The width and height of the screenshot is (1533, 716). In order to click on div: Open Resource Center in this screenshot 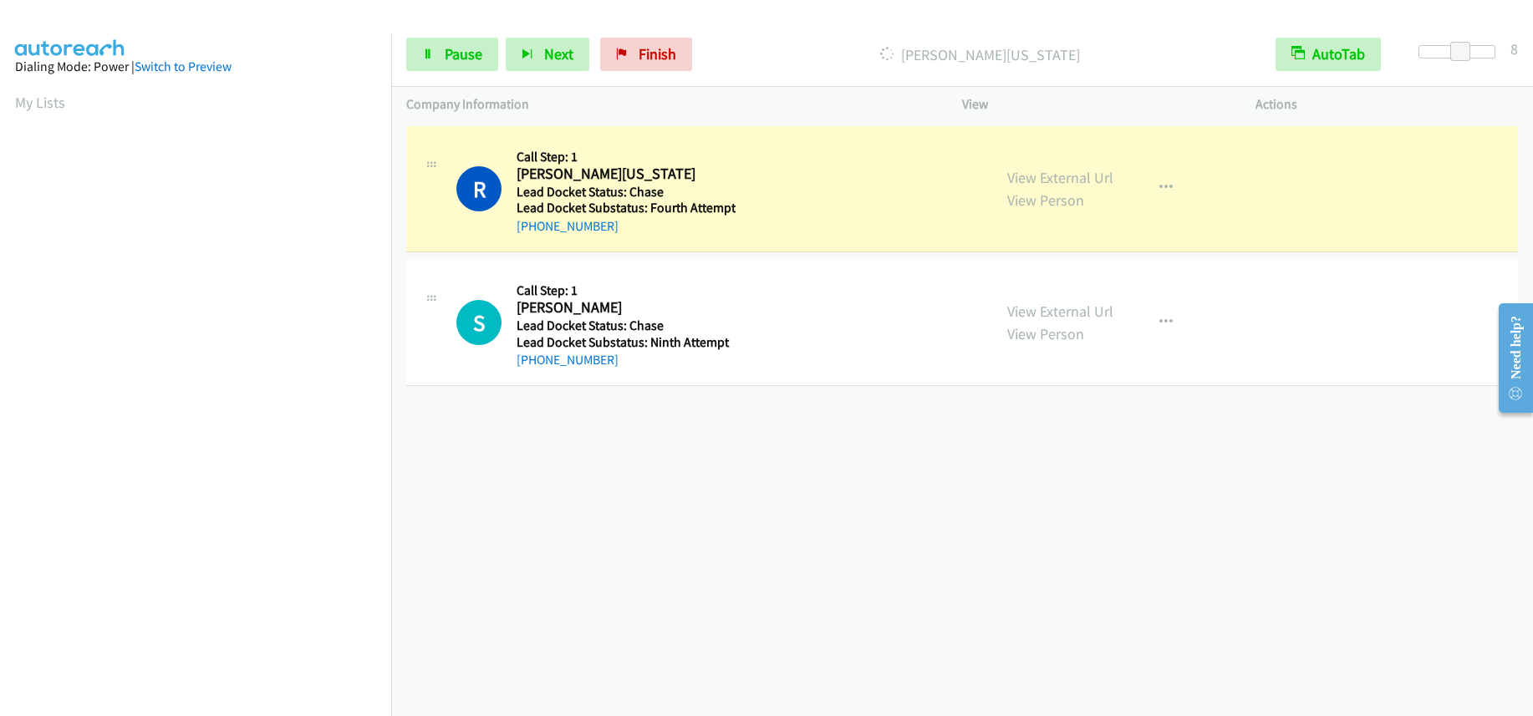, I will do `click(31, 66)`.